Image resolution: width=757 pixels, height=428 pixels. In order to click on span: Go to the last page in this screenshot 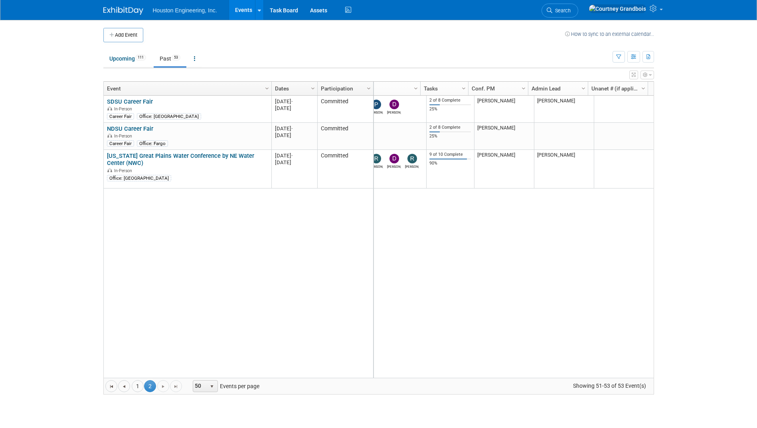, I will do `click(176, 387)`.